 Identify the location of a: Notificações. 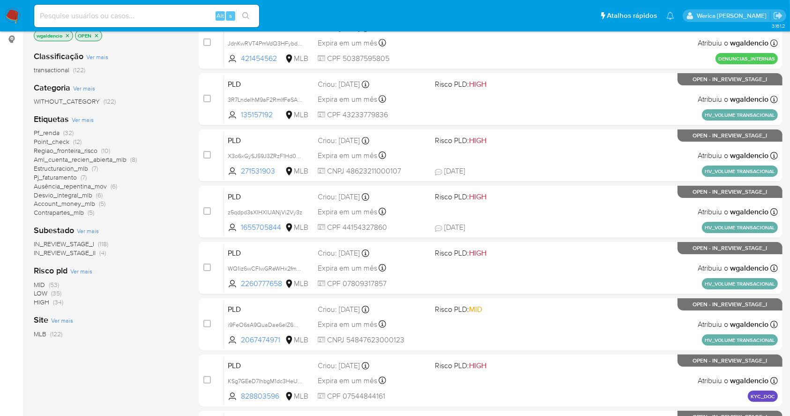
(670, 15).